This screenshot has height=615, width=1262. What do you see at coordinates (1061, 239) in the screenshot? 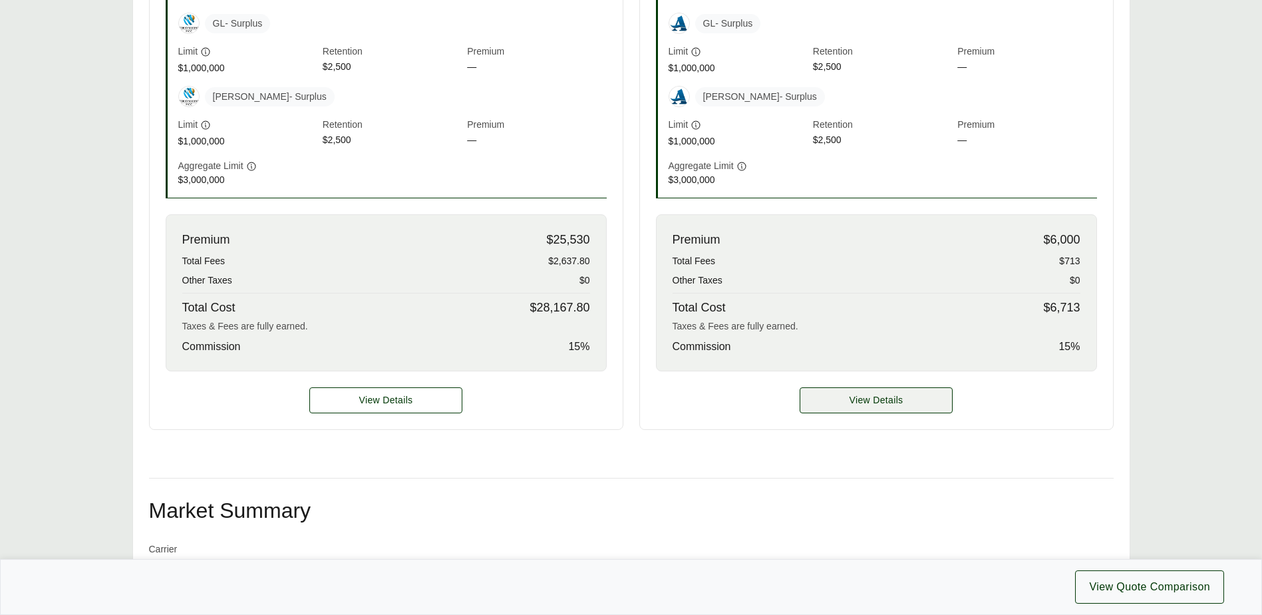
I see `span: $6,000` at bounding box center [1061, 239].